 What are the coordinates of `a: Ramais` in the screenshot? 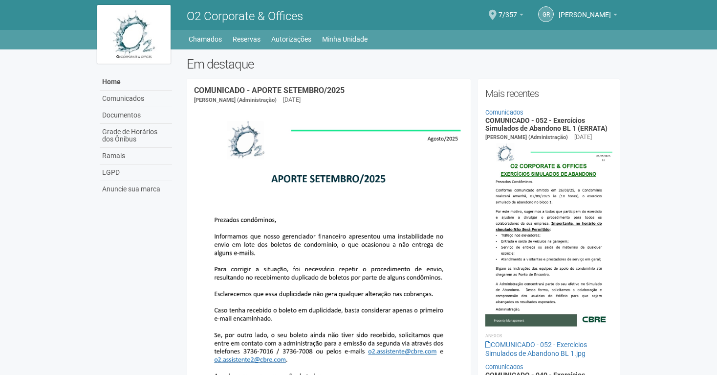 It's located at (136, 156).